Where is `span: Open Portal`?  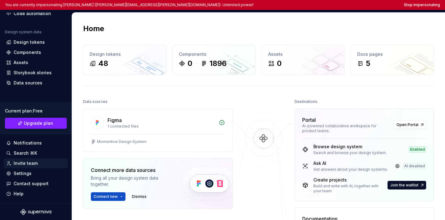
span: Open Portal is located at coordinates (407, 125).